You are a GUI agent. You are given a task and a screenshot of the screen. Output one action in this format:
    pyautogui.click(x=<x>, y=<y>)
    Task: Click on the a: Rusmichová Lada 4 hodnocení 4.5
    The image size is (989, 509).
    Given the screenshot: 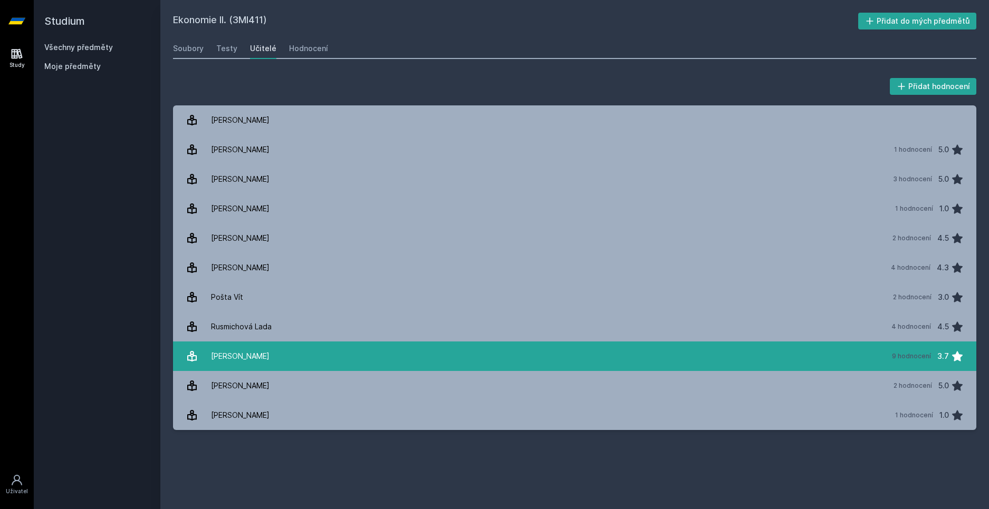 What is the action you would take?
    pyautogui.click(x=574, y=327)
    